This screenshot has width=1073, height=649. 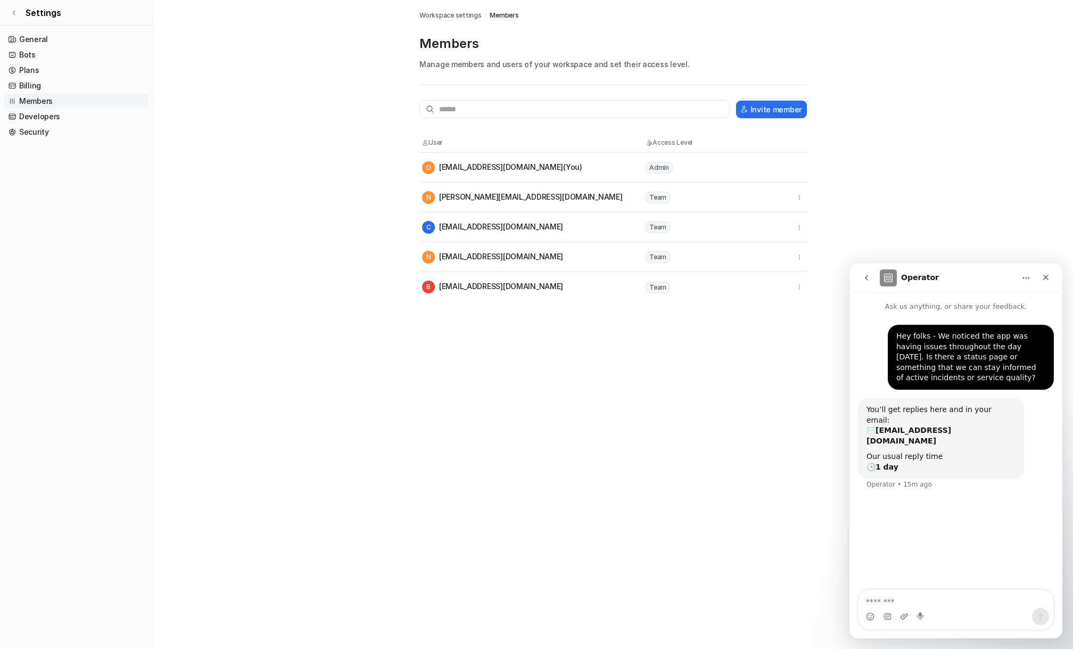 I want to click on button: Home, so click(x=177, y=14).